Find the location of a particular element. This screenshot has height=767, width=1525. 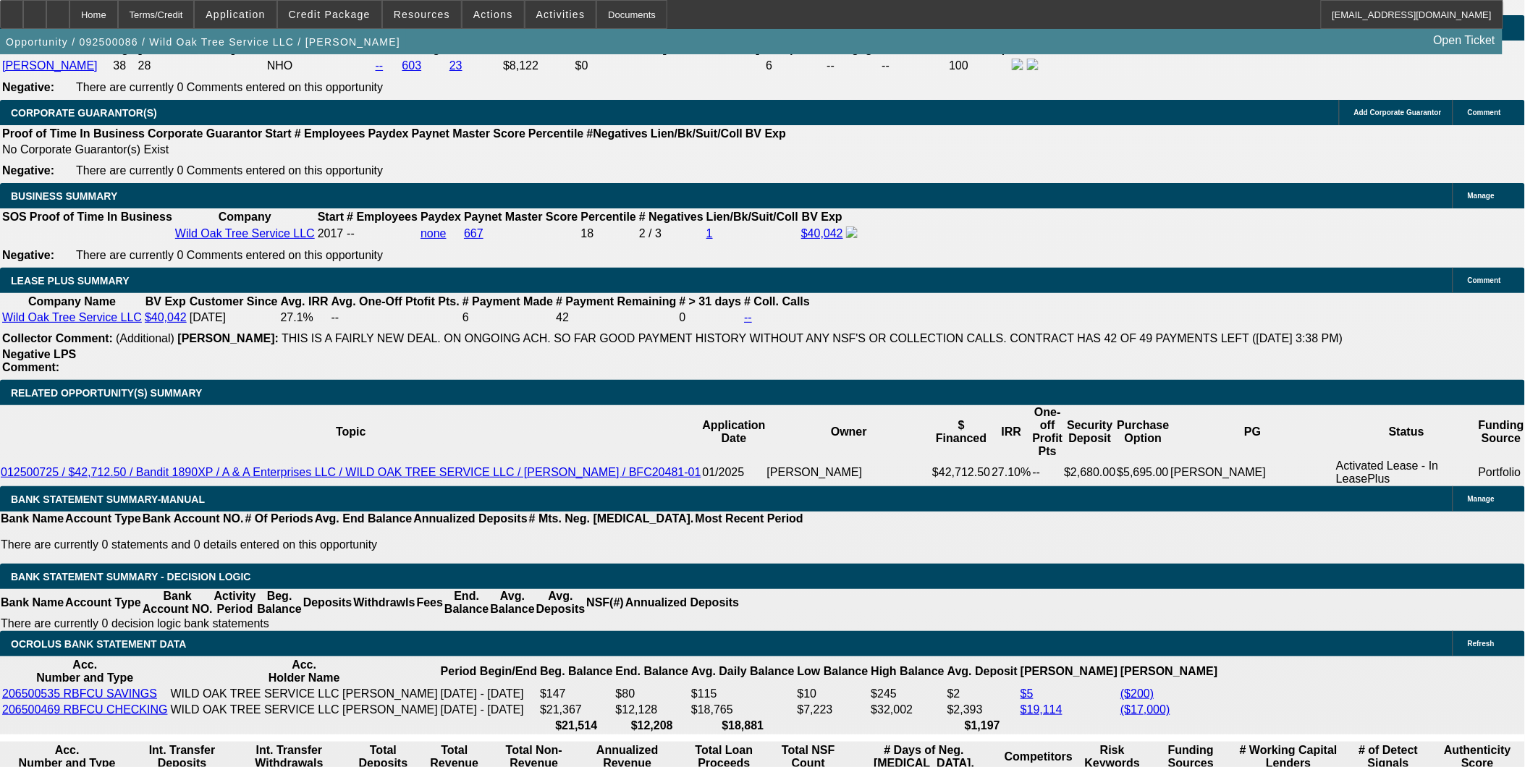

th: $21,514 is located at coordinates (576, 726).